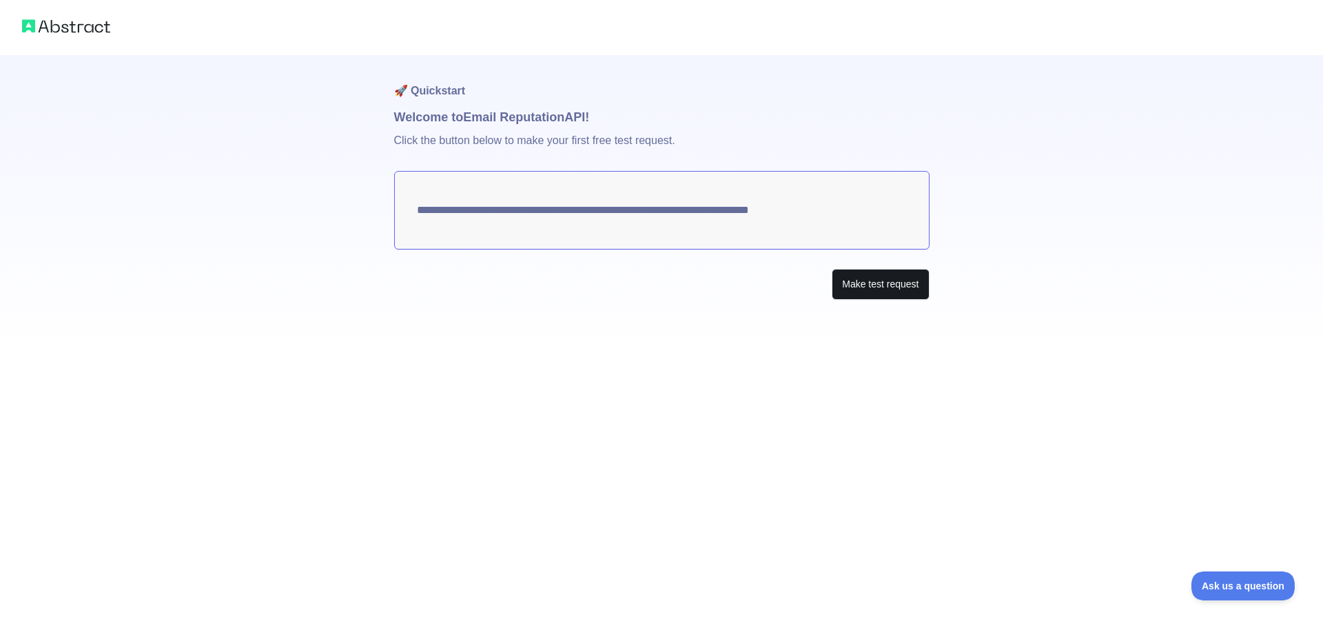 The image size is (1323, 628). What do you see at coordinates (661, 149) in the screenshot?
I see `p: Click the button below to make your first free test request.` at bounding box center [661, 149].